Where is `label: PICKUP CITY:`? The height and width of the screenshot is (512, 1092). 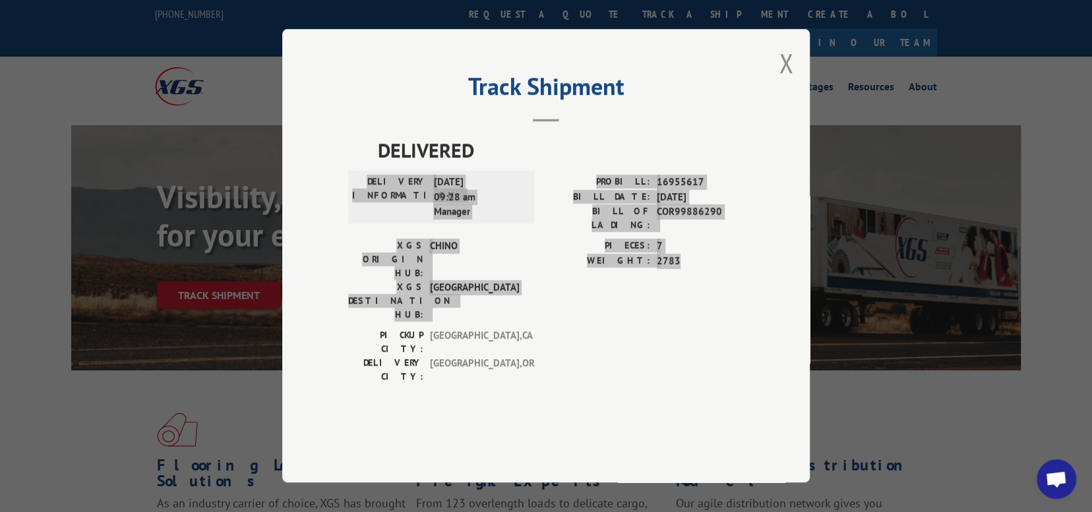 label: PICKUP CITY: is located at coordinates (385, 343).